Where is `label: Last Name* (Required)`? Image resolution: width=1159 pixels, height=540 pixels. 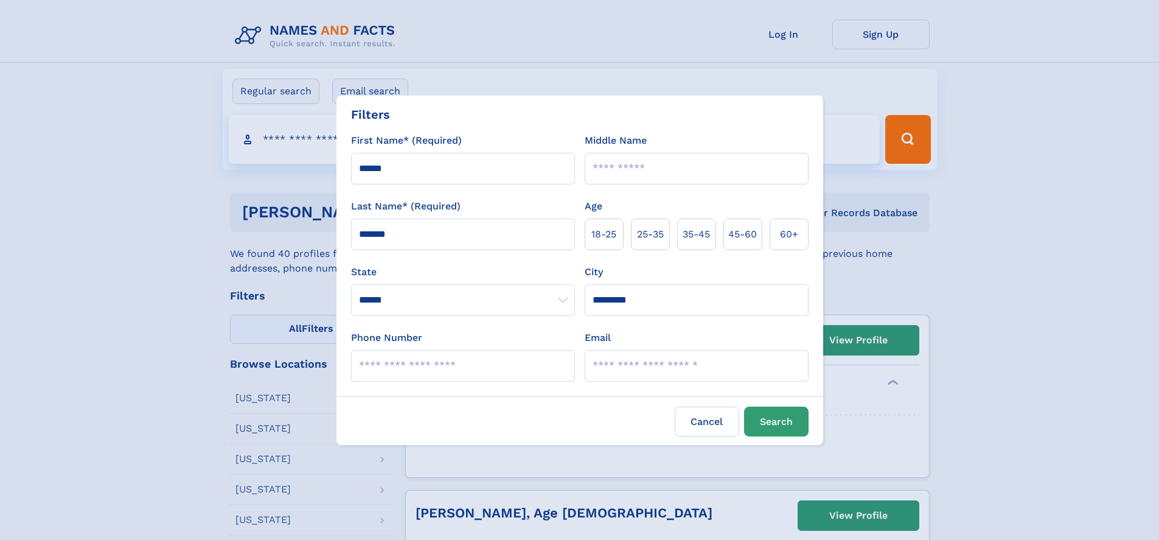 label: Last Name* (Required) is located at coordinates (406, 206).